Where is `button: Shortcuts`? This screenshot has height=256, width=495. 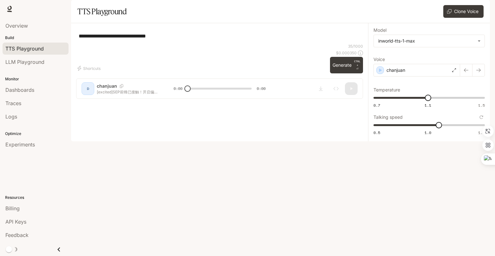 button: Shortcuts is located at coordinates (89, 68).